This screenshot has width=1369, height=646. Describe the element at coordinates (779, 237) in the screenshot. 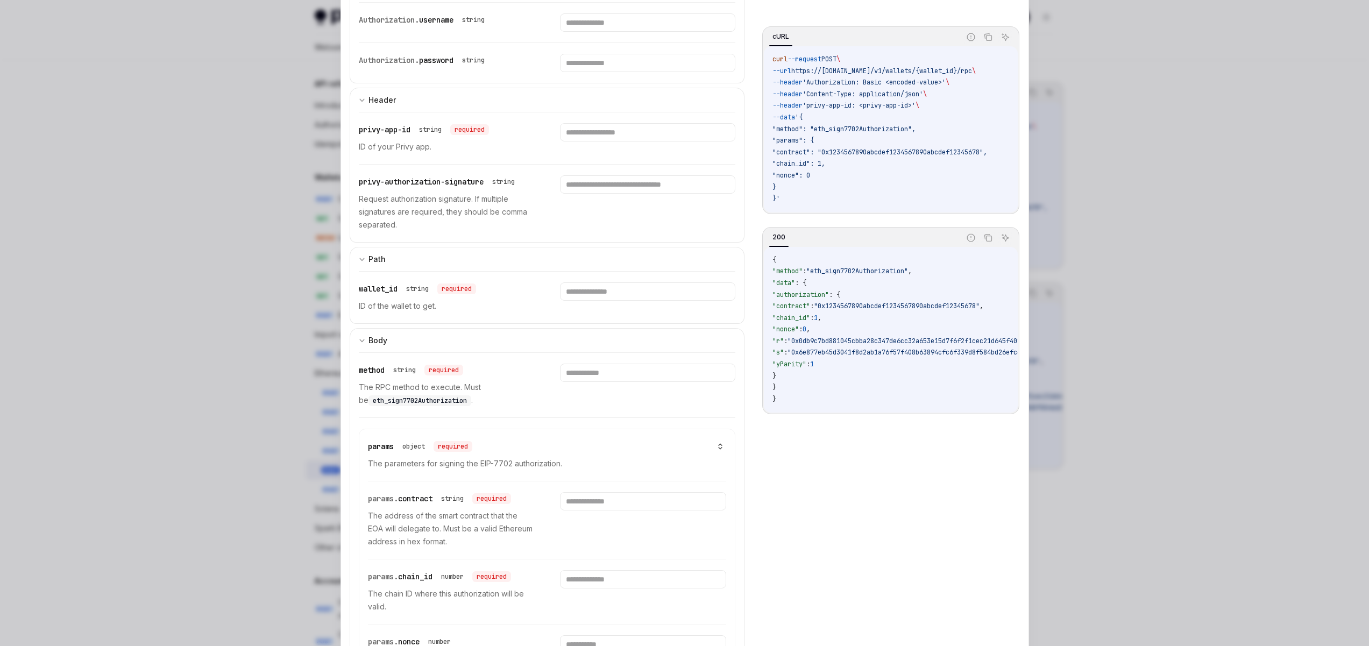

I see `div: 200` at that location.